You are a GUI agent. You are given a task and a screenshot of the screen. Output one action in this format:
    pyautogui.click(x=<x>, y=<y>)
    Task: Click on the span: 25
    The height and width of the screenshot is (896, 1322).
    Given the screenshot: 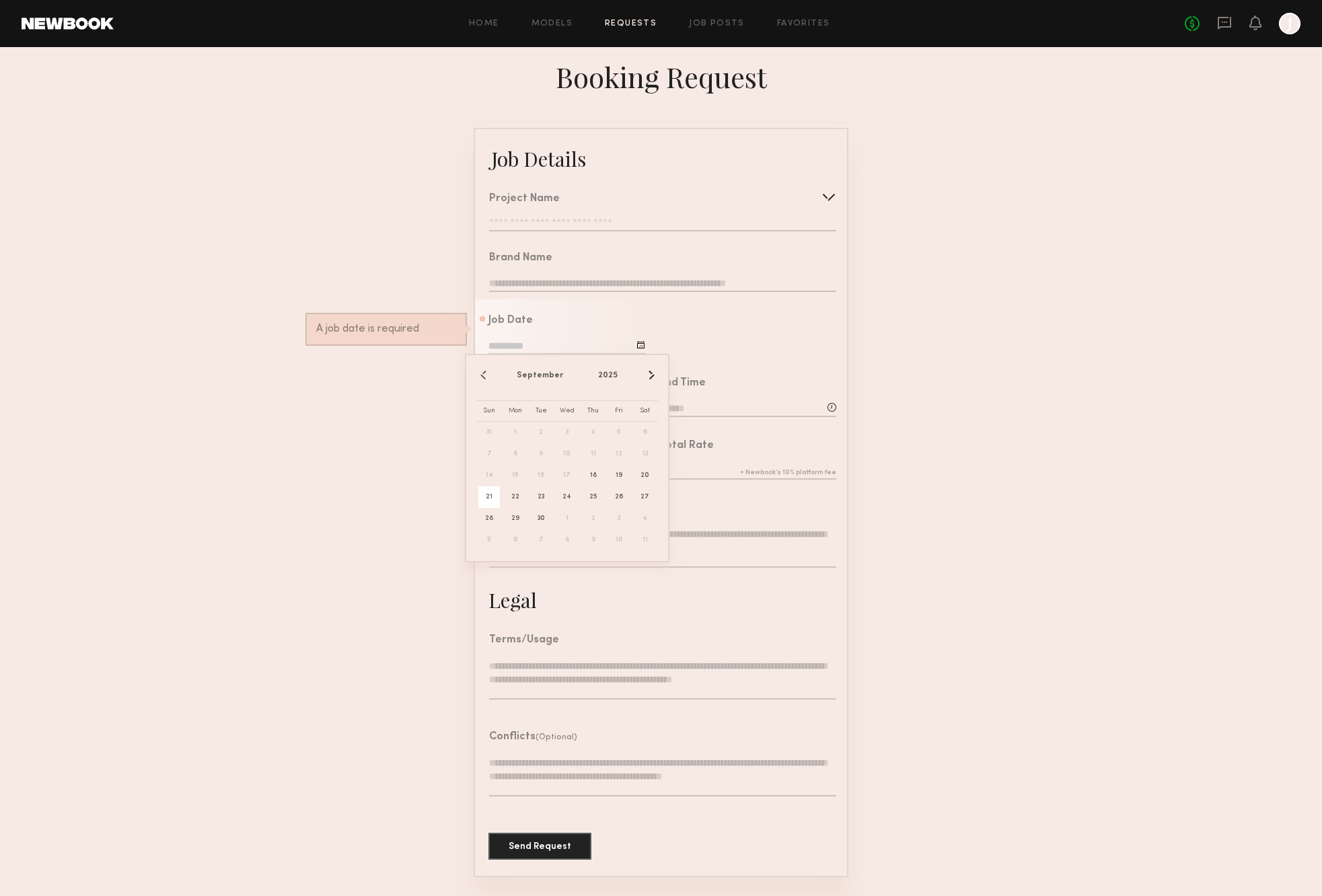 What is the action you would take?
    pyautogui.click(x=593, y=497)
    